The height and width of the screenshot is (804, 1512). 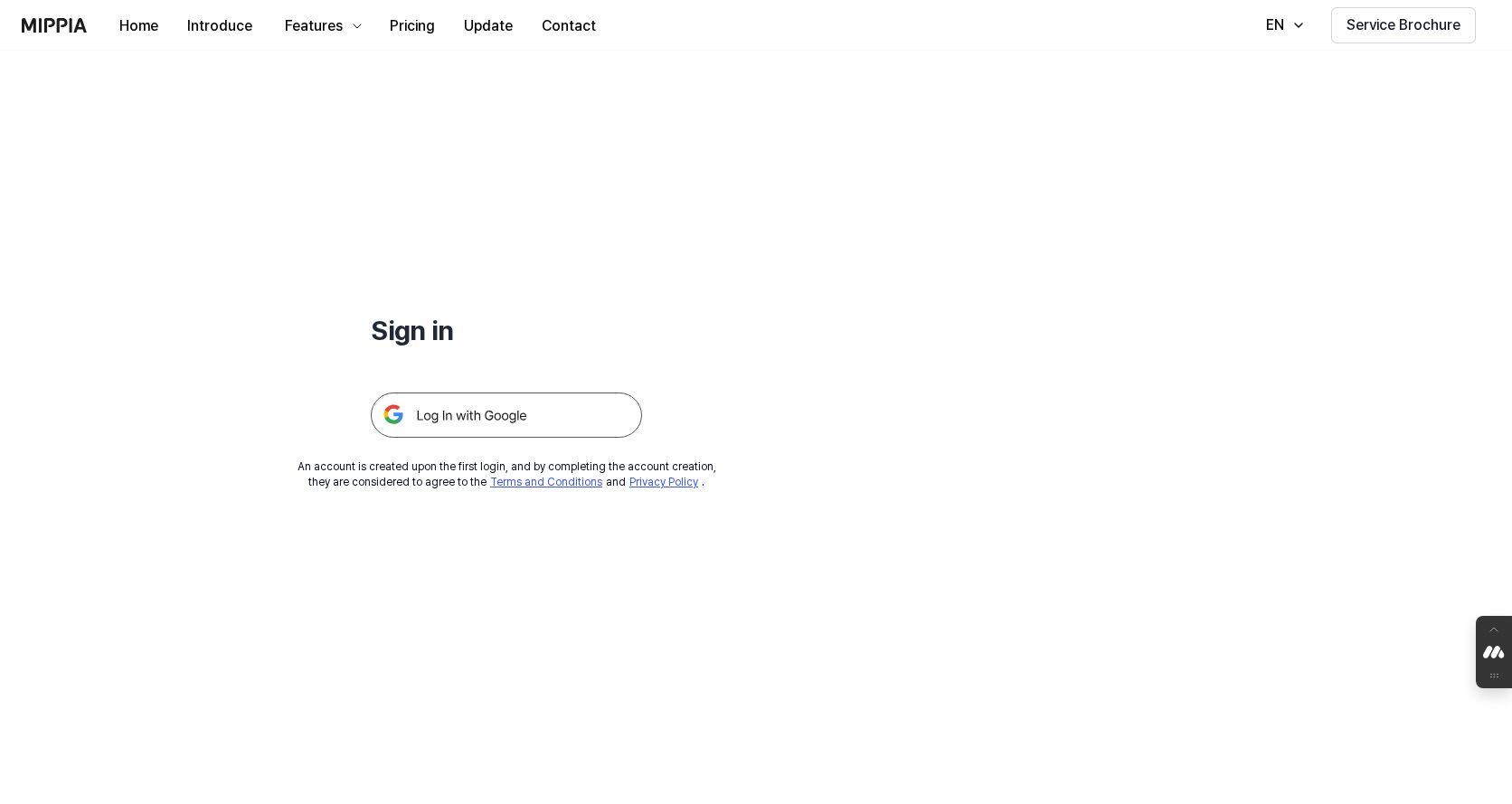 What do you see at coordinates (506, 331) in the screenshot?
I see `h1: Sign in` at bounding box center [506, 331].